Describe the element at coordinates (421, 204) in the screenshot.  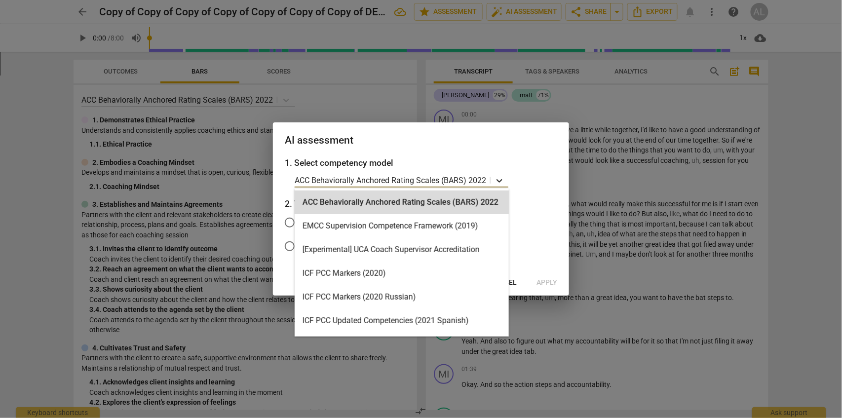
I see `h3: 2. Who is the coach?` at that location.